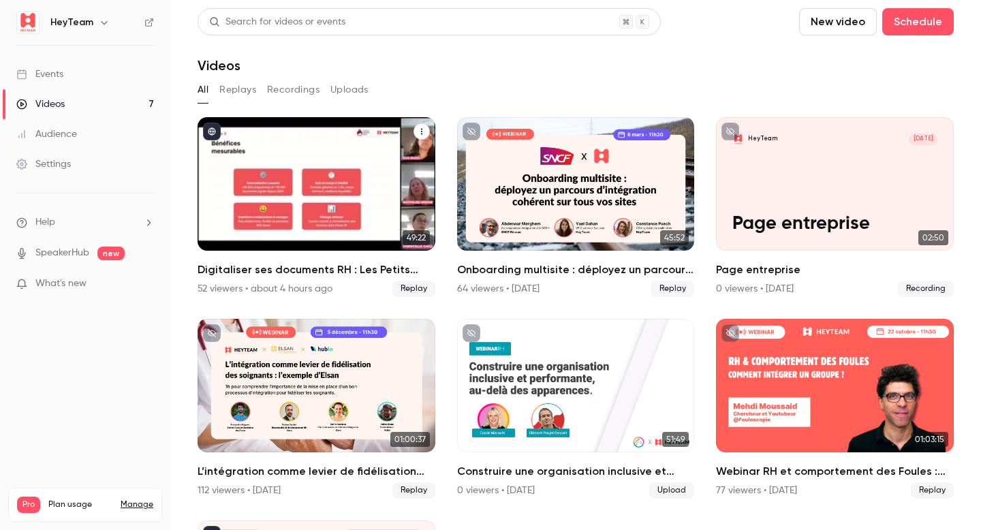 The height and width of the screenshot is (530, 981). I want to click on div: Audience, so click(46, 134).